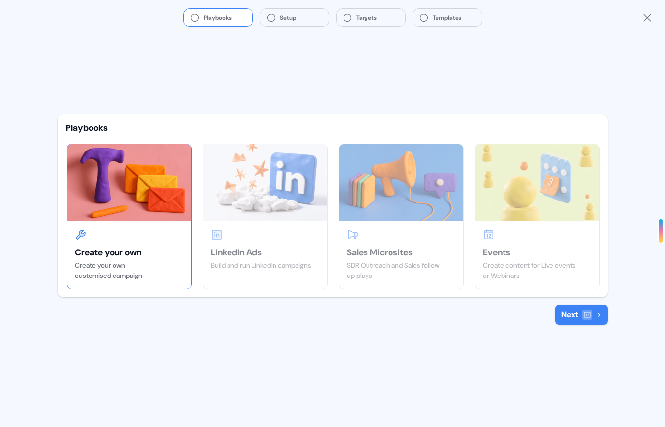 The width and height of the screenshot is (665, 427). I want to click on img: LinkedIn Ads, so click(265, 182).